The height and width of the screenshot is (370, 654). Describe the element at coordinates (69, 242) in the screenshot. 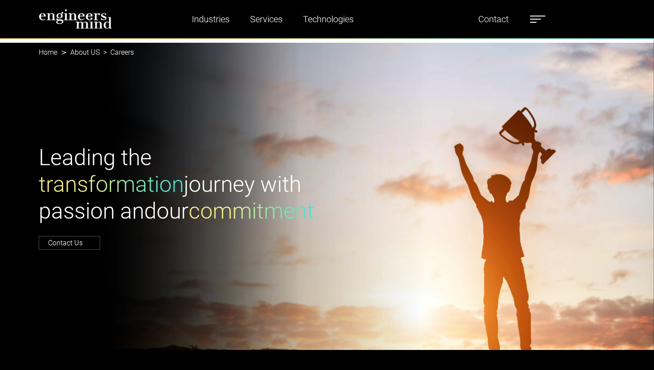

I see `a: Contact Us` at that location.